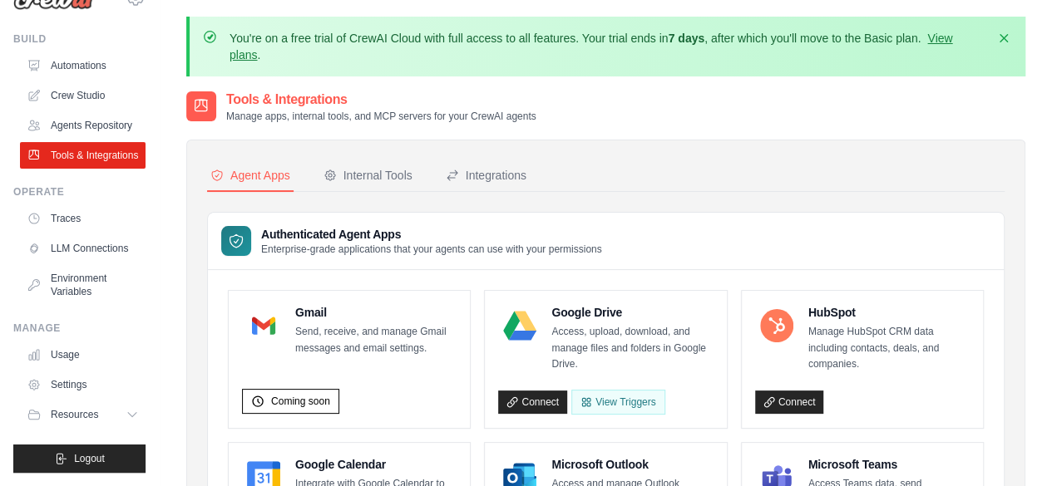 The image size is (1052, 486). What do you see at coordinates (250, 176) in the screenshot?
I see `button: Agent Apps` at bounding box center [250, 176].